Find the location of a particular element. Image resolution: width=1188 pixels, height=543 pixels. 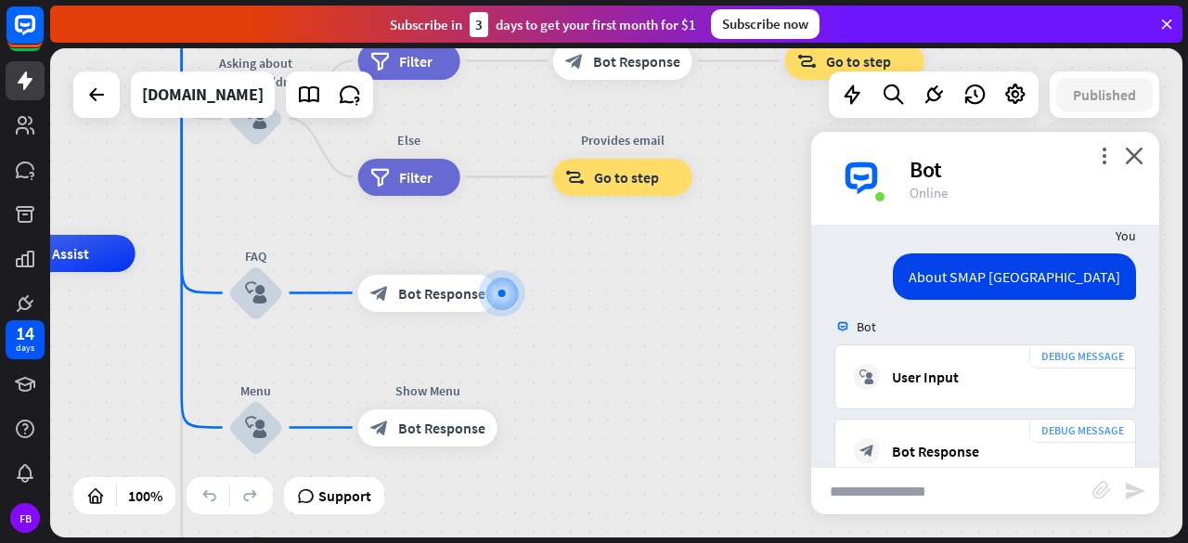

i: close is located at coordinates (1134, 155).